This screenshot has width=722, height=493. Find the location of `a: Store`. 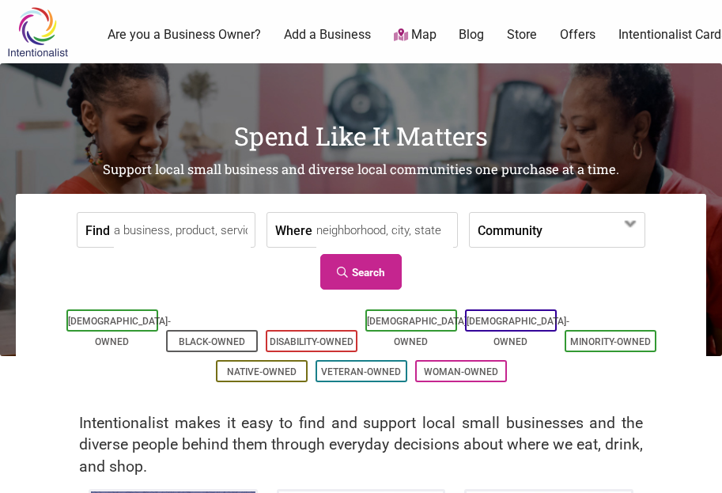

a: Store is located at coordinates (522, 35).